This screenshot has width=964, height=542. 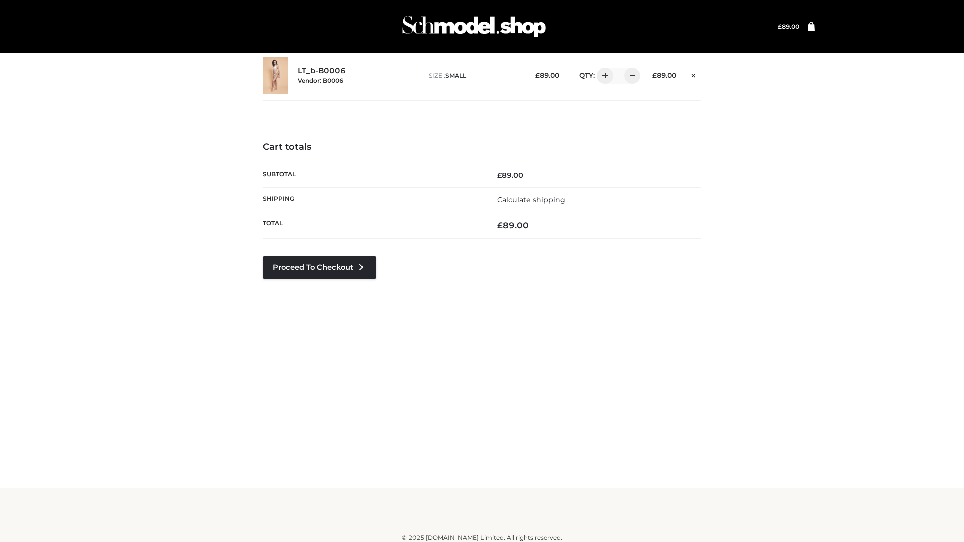 I want to click on p: size :, so click(x=474, y=76).